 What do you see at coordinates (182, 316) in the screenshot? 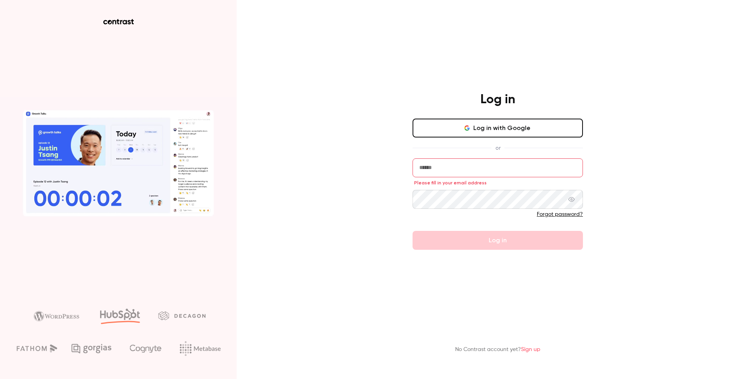
I see `img: decagon` at bounding box center [182, 316].